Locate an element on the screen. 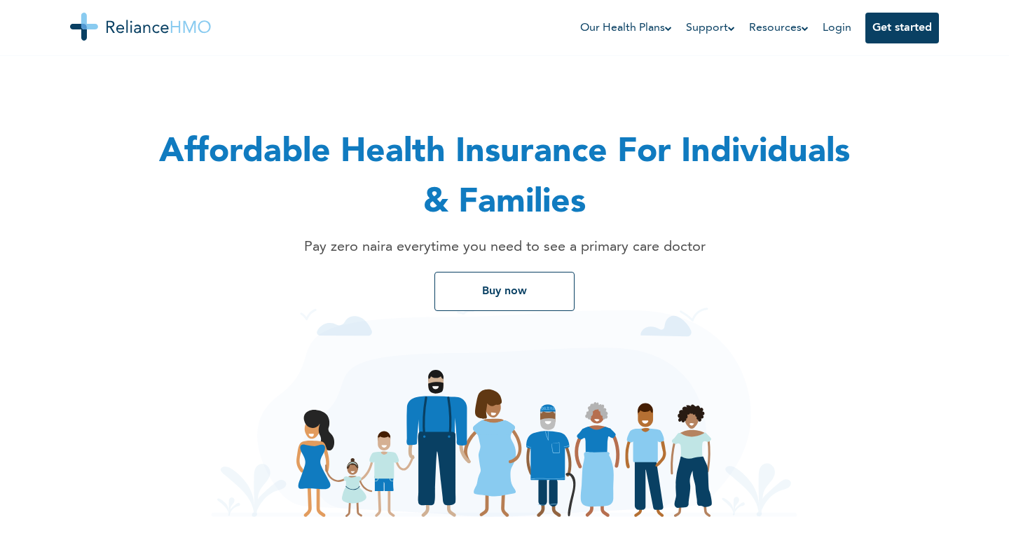  button: Get started is located at coordinates (902, 28).